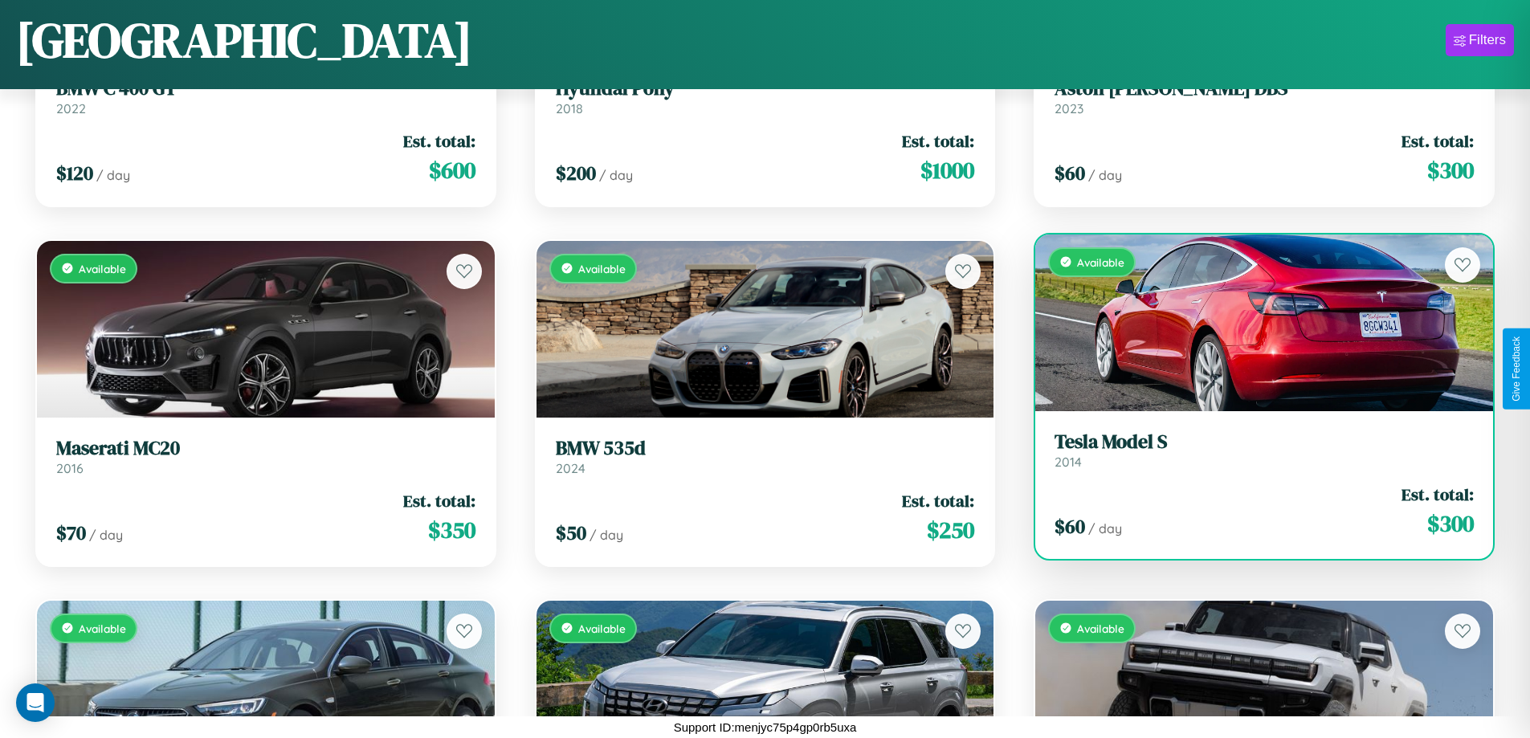 This screenshot has height=738, width=1530. Describe the element at coordinates (570, 468) in the screenshot. I see `span: 2024` at that location.